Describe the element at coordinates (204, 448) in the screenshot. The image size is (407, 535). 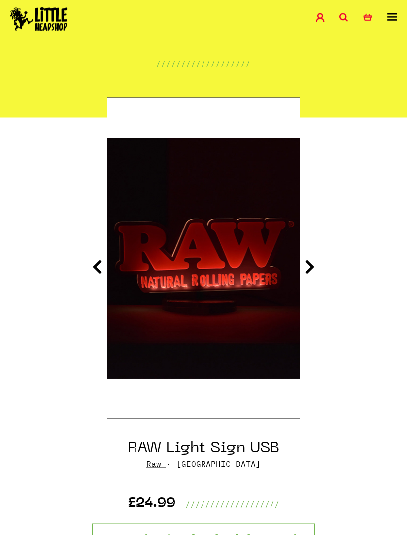
I see `h1: RAW Light Sign USB` at that location.